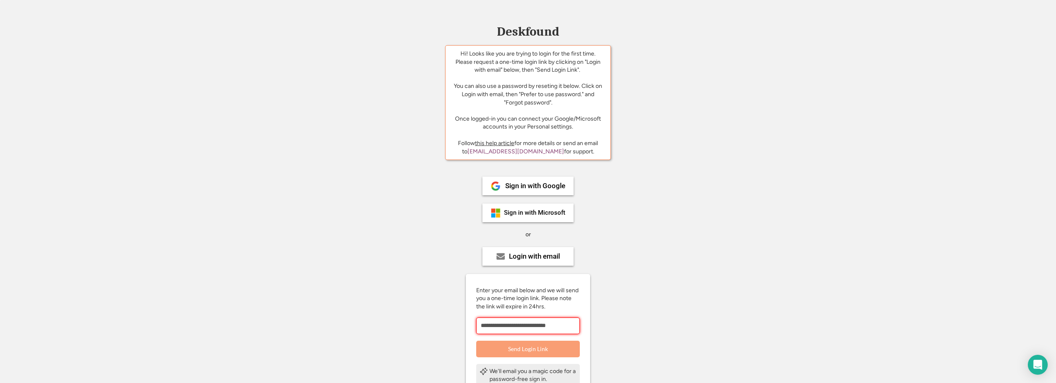 The height and width of the screenshot is (383, 1056). What do you see at coordinates (534, 256) in the screenshot?
I see `div: Login with email` at bounding box center [534, 256].